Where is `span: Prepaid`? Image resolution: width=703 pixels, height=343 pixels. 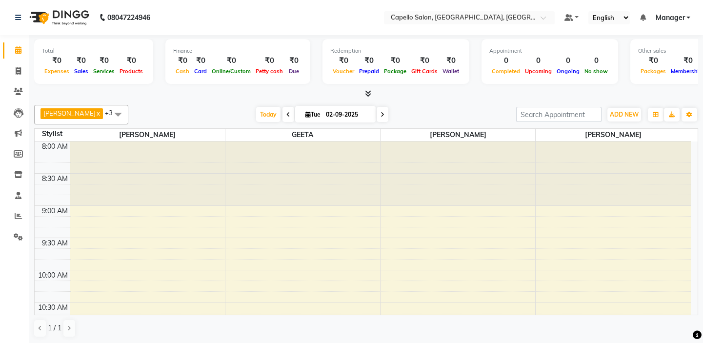 span: Prepaid is located at coordinates (369, 71).